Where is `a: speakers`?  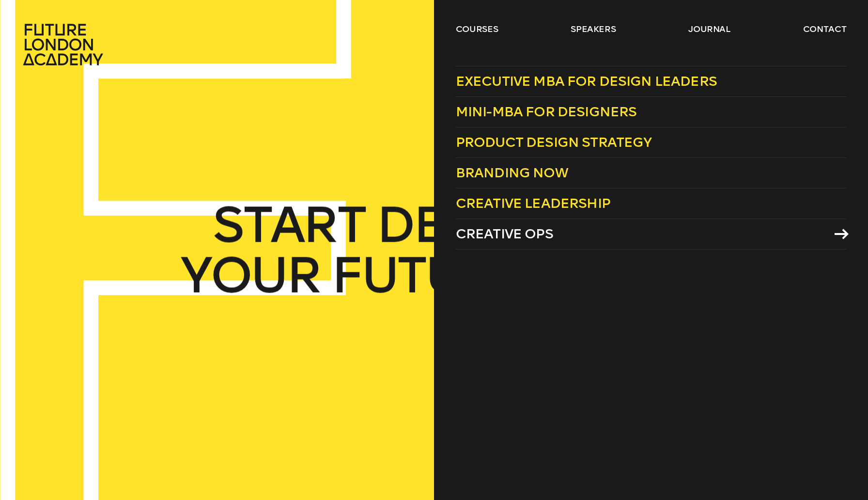 a: speakers is located at coordinates (593, 29).